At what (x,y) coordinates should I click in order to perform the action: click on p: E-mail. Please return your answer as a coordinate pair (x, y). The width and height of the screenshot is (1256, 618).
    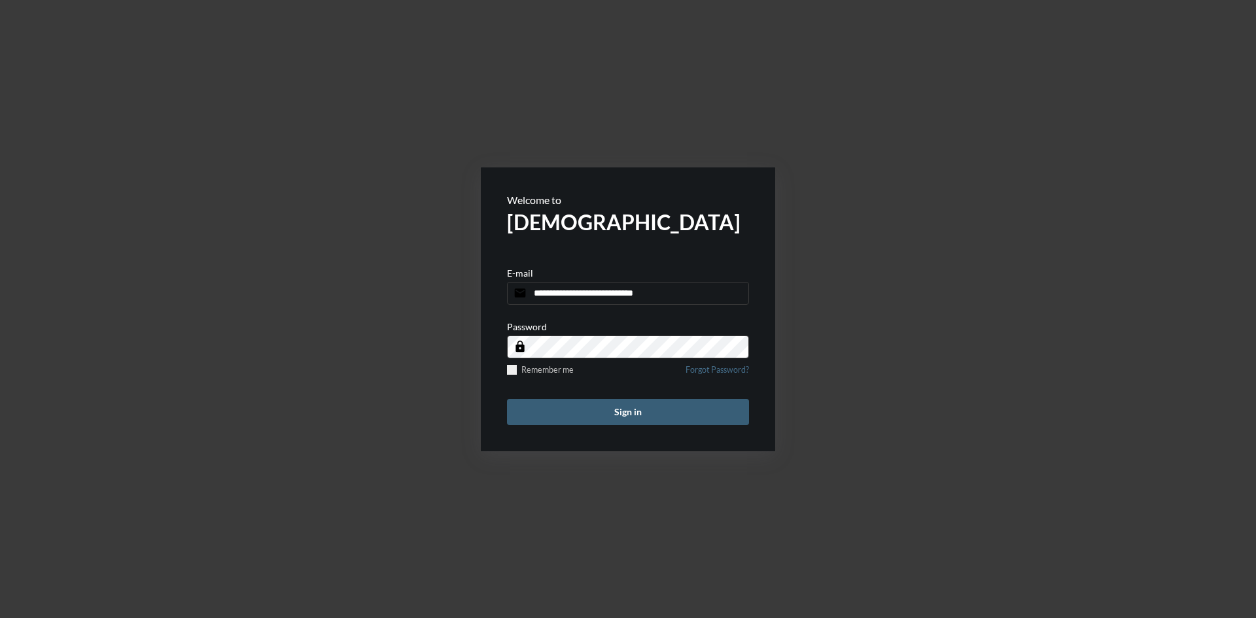
    Looking at the image, I should click on (520, 273).